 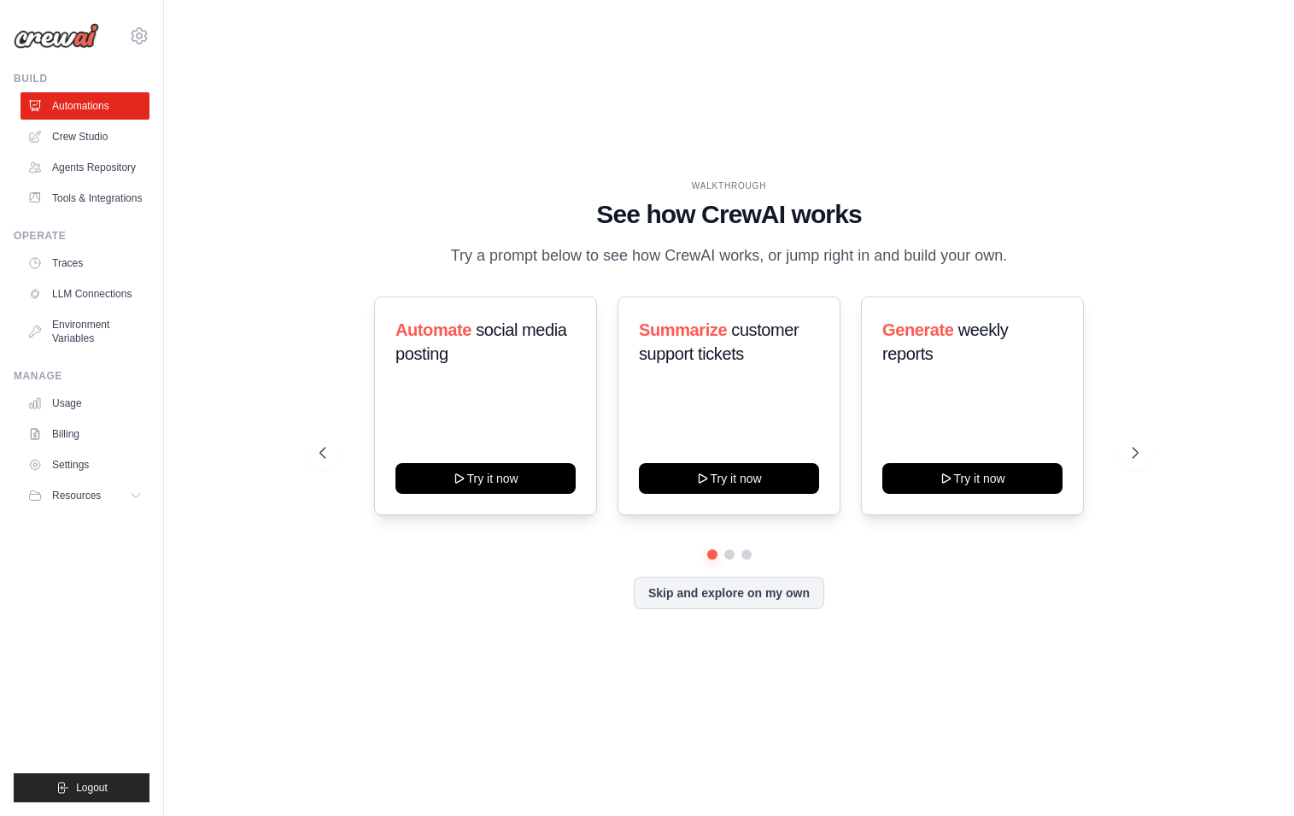 What do you see at coordinates (85, 332) in the screenshot?
I see `a: Environment Variables` at bounding box center [85, 332].